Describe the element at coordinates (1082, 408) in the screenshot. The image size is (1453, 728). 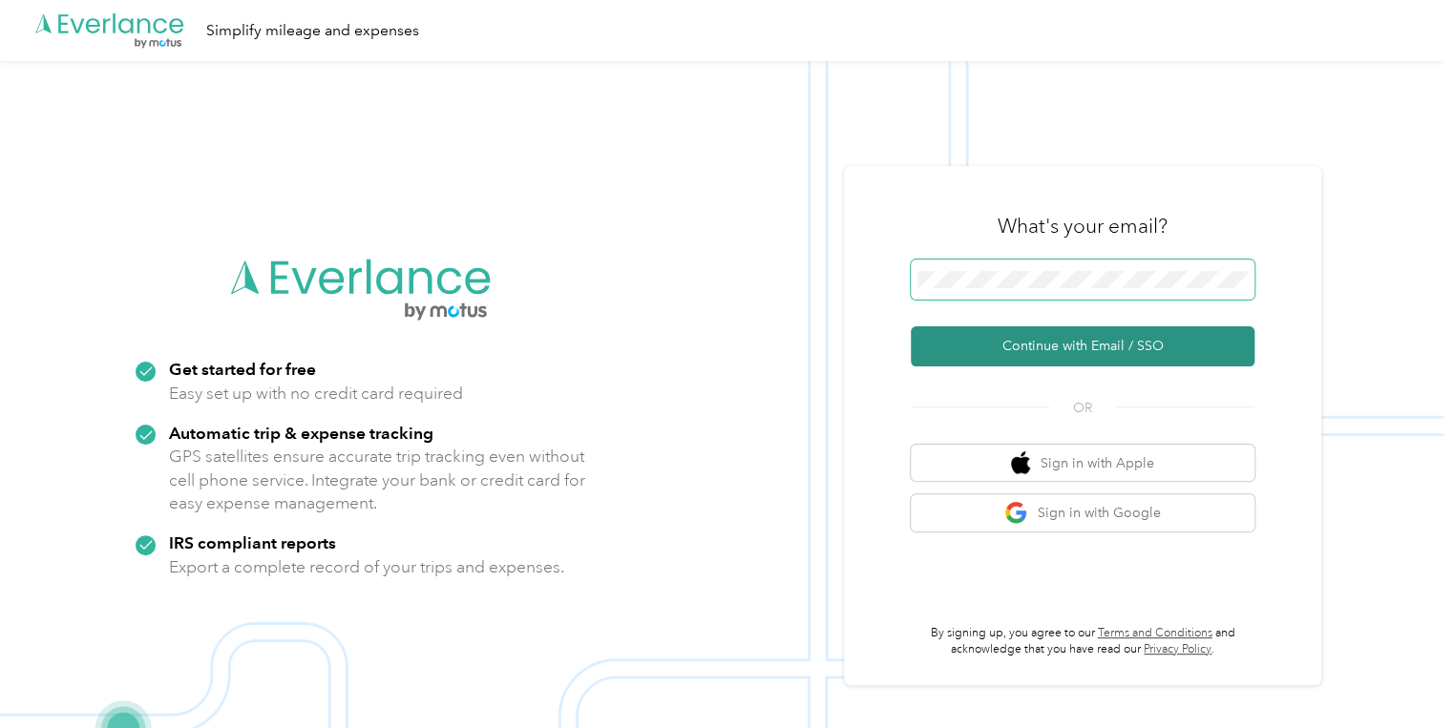
I see `span: OR` at that location.